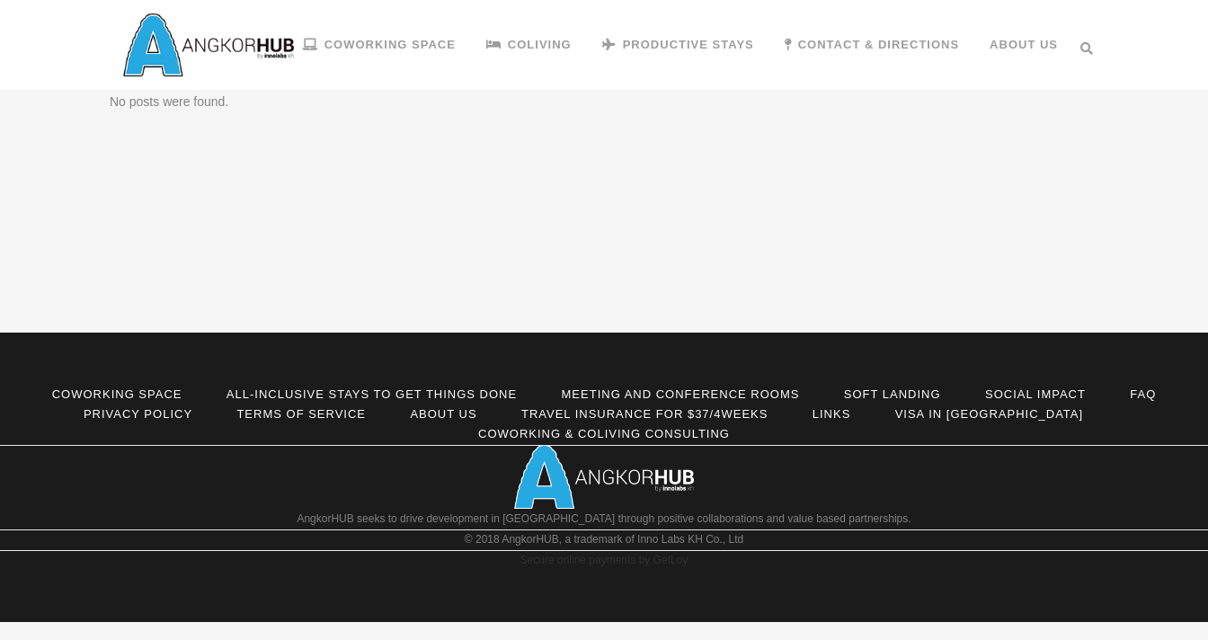 The image size is (1208, 640). What do you see at coordinates (832, 414) in the screenshot?
I see `a: Links` at bounding box center [832, 414].